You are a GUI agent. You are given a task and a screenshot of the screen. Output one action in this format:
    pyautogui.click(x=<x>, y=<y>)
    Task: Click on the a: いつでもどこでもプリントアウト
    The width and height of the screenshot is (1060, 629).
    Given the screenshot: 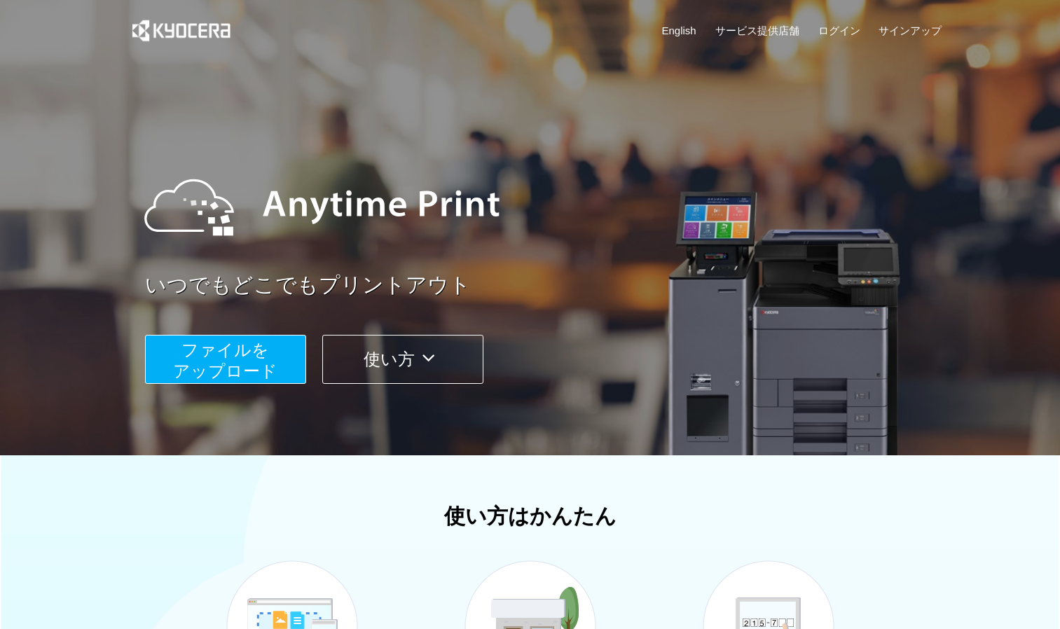 What is the action you would take?
    pyautogui.click(x=548, y=285)
    